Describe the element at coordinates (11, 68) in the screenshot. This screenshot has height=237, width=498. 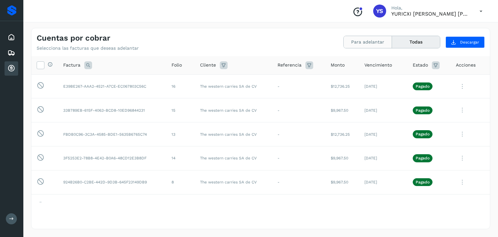
I see `div: Cuentas por cobrar` at that location.